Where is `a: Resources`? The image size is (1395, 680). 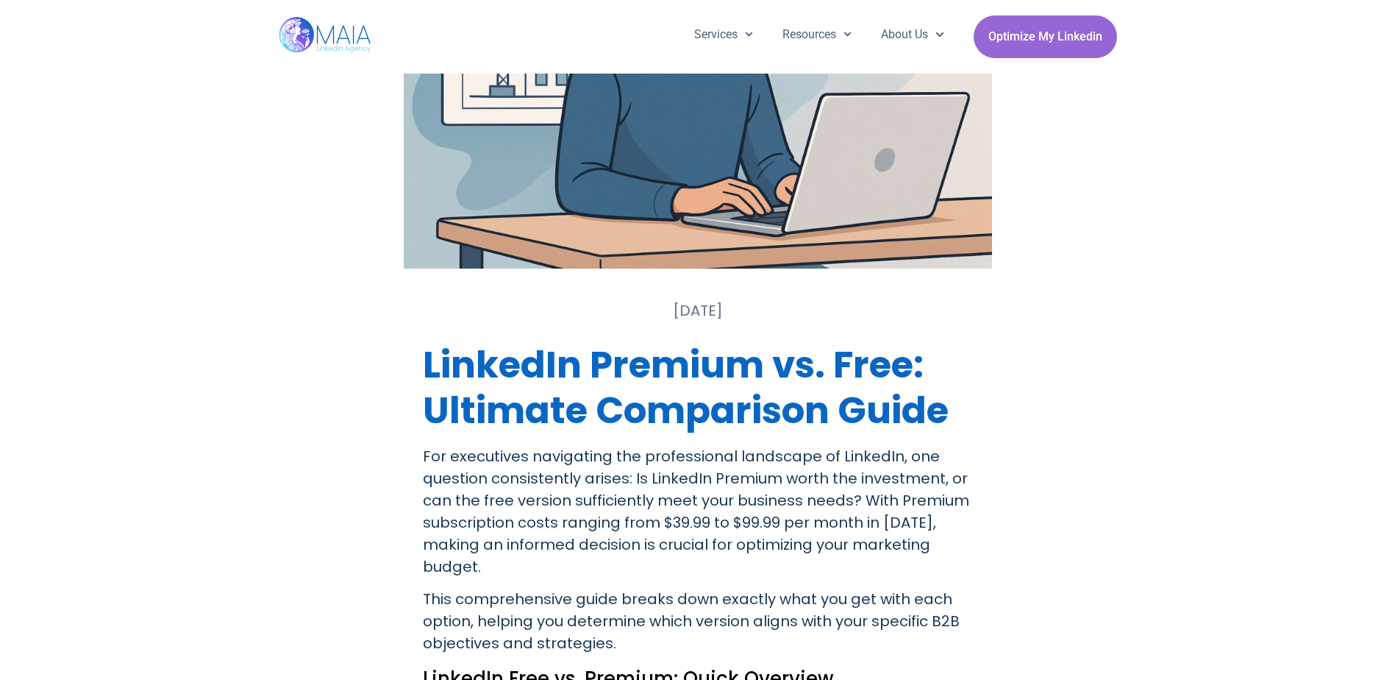 a: Resources is located at coordinates (817, 35).